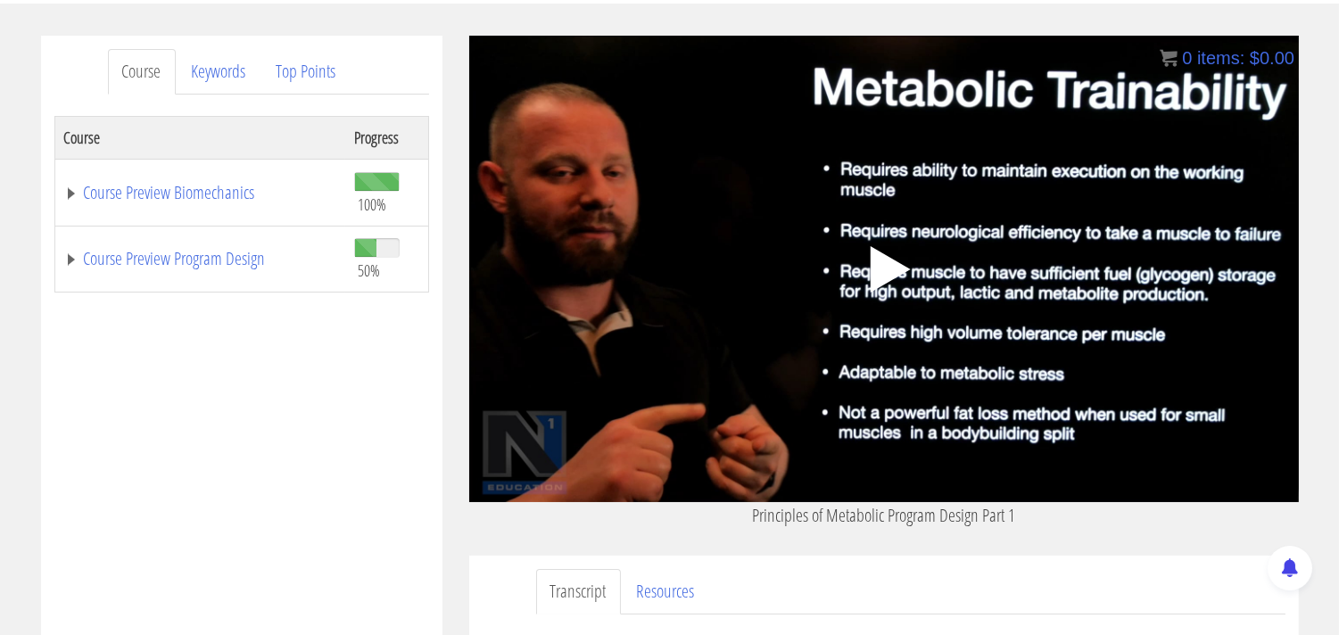 The width and height of the screenshot is (1339, 635). I want to click on th: Progress, so click(386, 137).